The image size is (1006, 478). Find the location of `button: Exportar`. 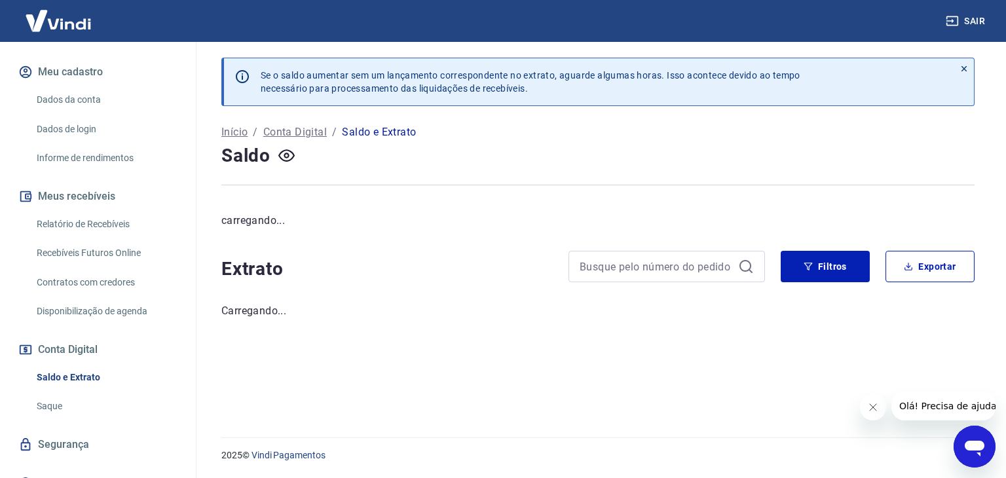

button: Exportar is located at coordinates (930, 267).